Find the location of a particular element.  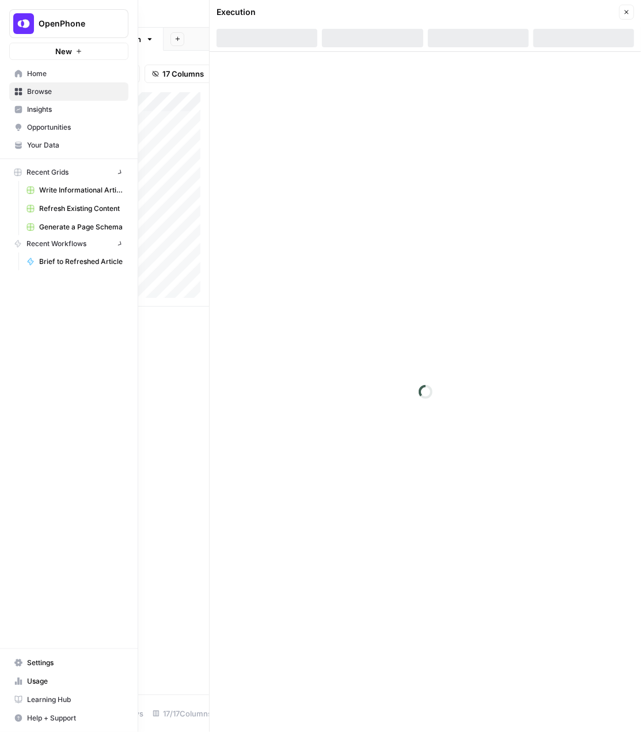

span: Opportunities is located at coordinates (75, 127).